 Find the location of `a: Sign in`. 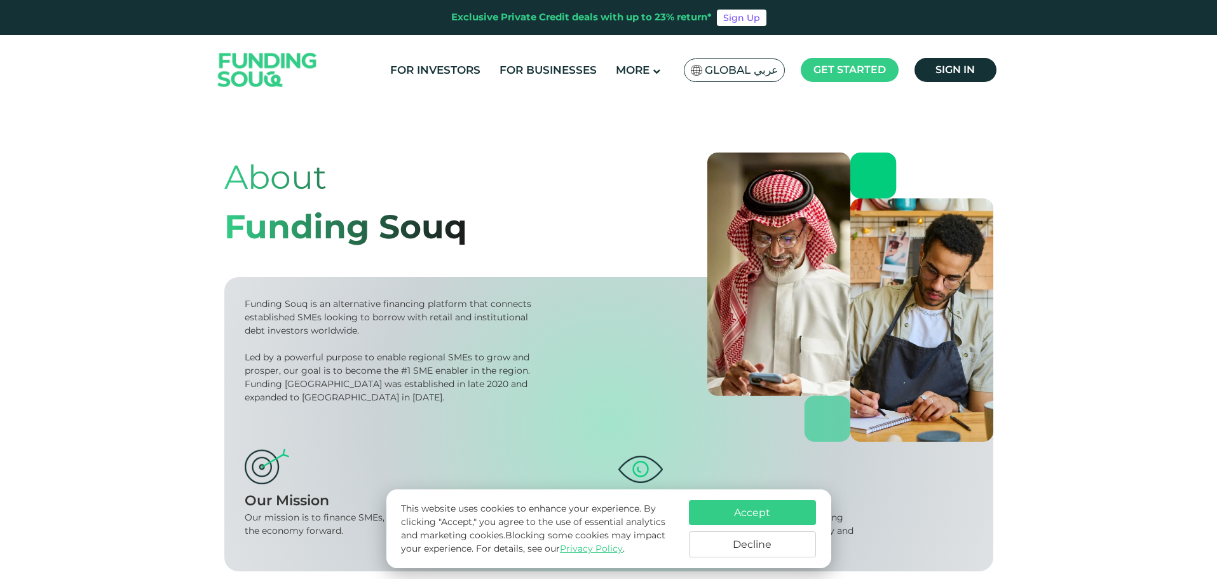

a: Sign in is located at coordinates (955, 70).